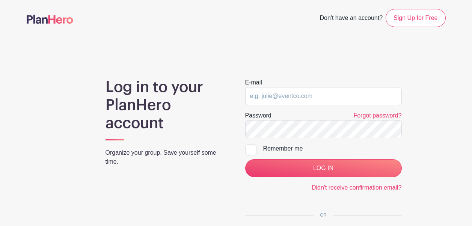 This screenshot has width=472, height=226. I want to click on p: Organize your group. Save yourself some time., so click(166, 157).